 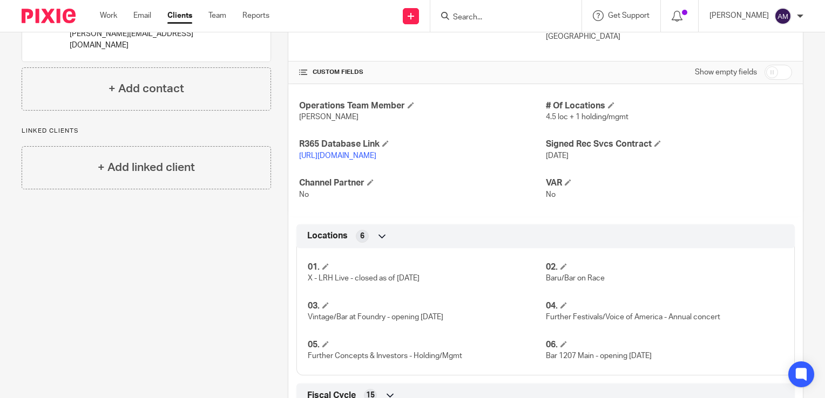 I want to click on img: svg%3E, so click(x=783, y=16).